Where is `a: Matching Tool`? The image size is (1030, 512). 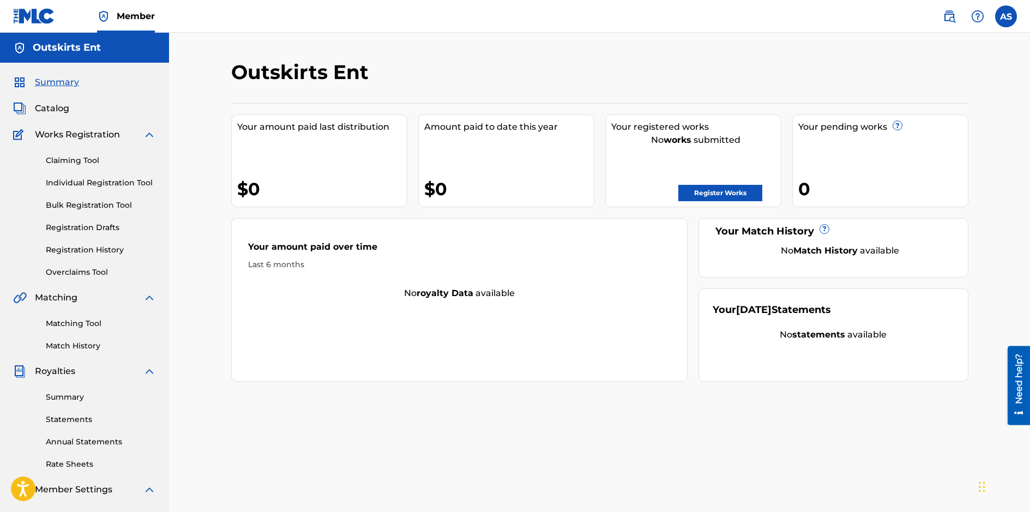 a: Matching Tool is located at coordinates (101, 323).